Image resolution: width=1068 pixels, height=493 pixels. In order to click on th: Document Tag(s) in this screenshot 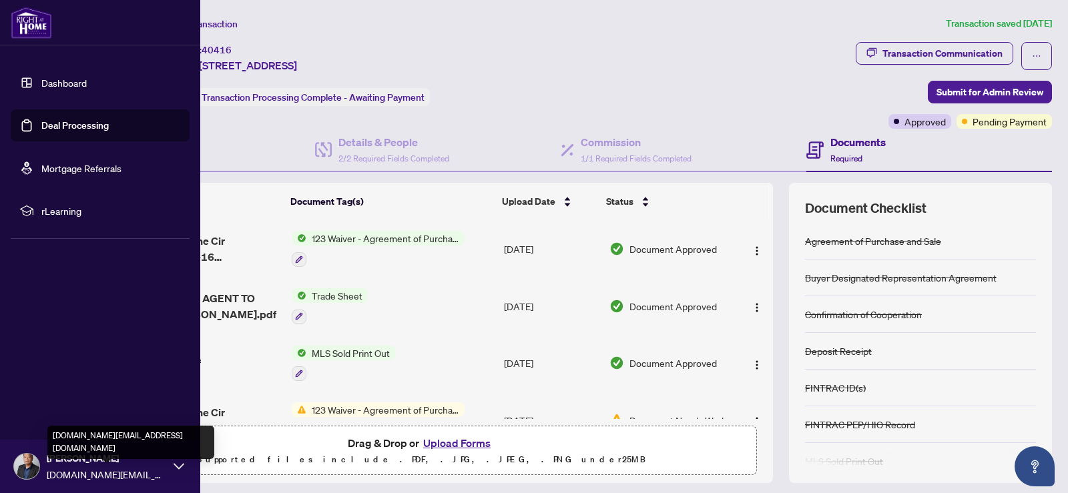, I will do `click(390, 202)`.